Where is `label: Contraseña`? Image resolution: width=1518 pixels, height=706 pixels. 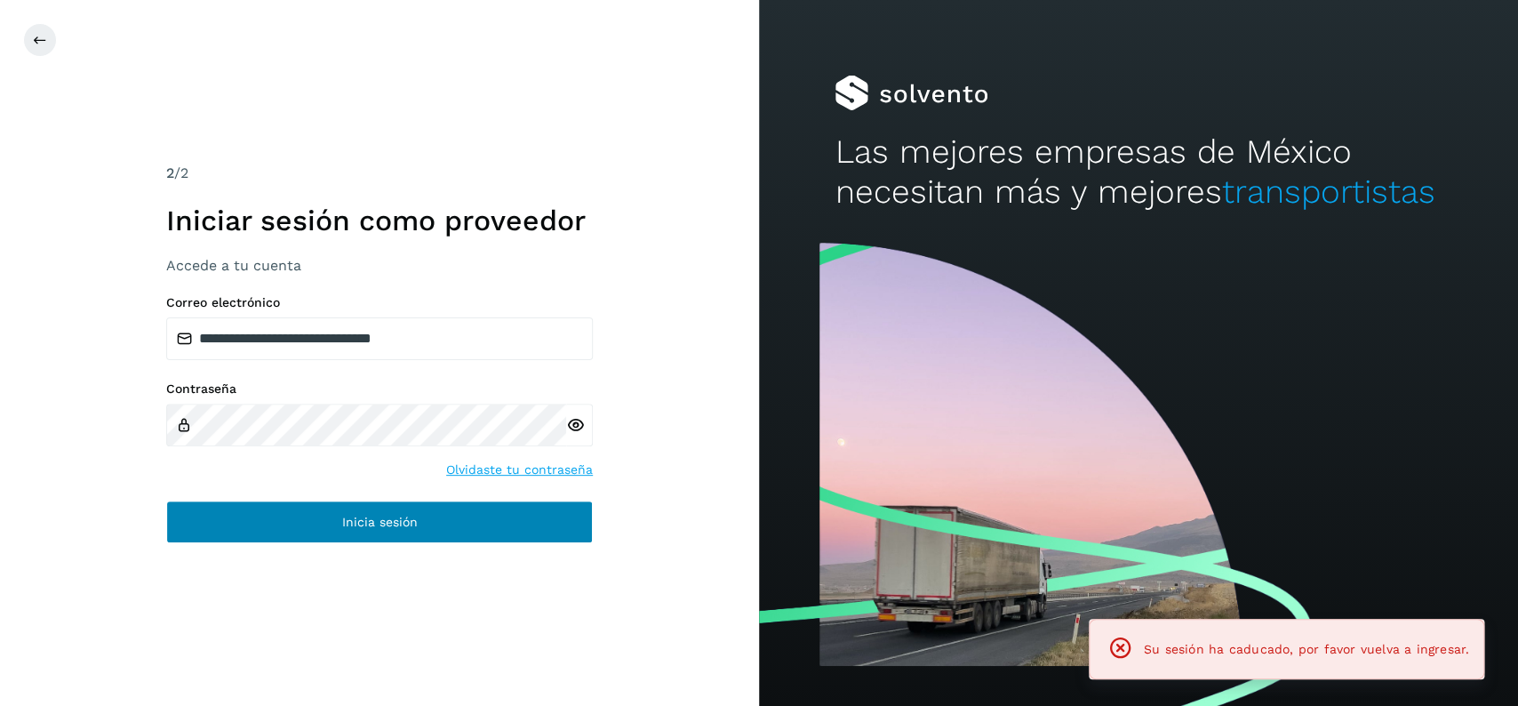 label: Contraseña is located at coordinates (380, 388).